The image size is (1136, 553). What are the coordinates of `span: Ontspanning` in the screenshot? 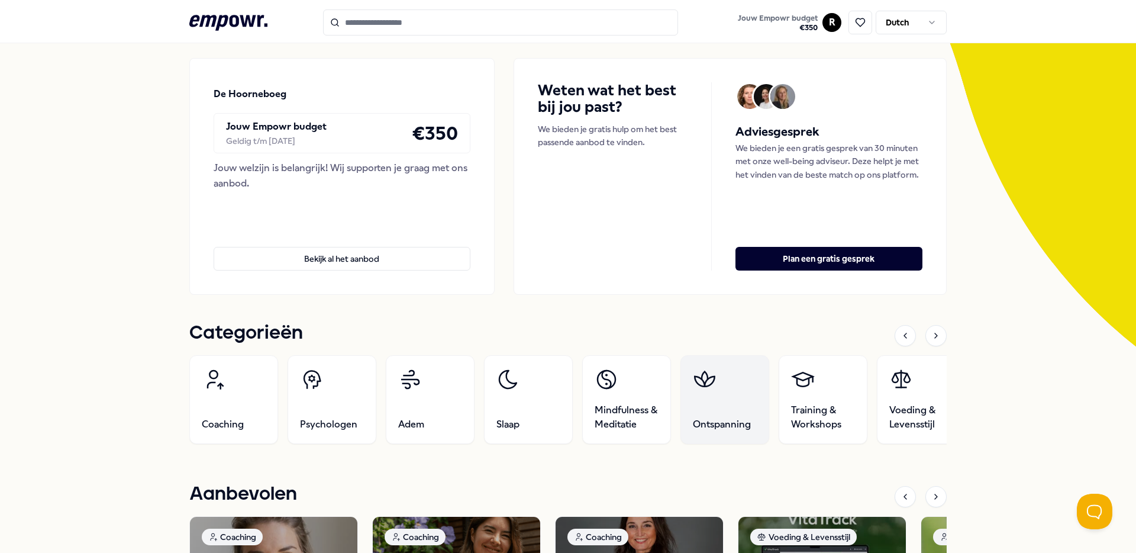 It's located at (722, 424).